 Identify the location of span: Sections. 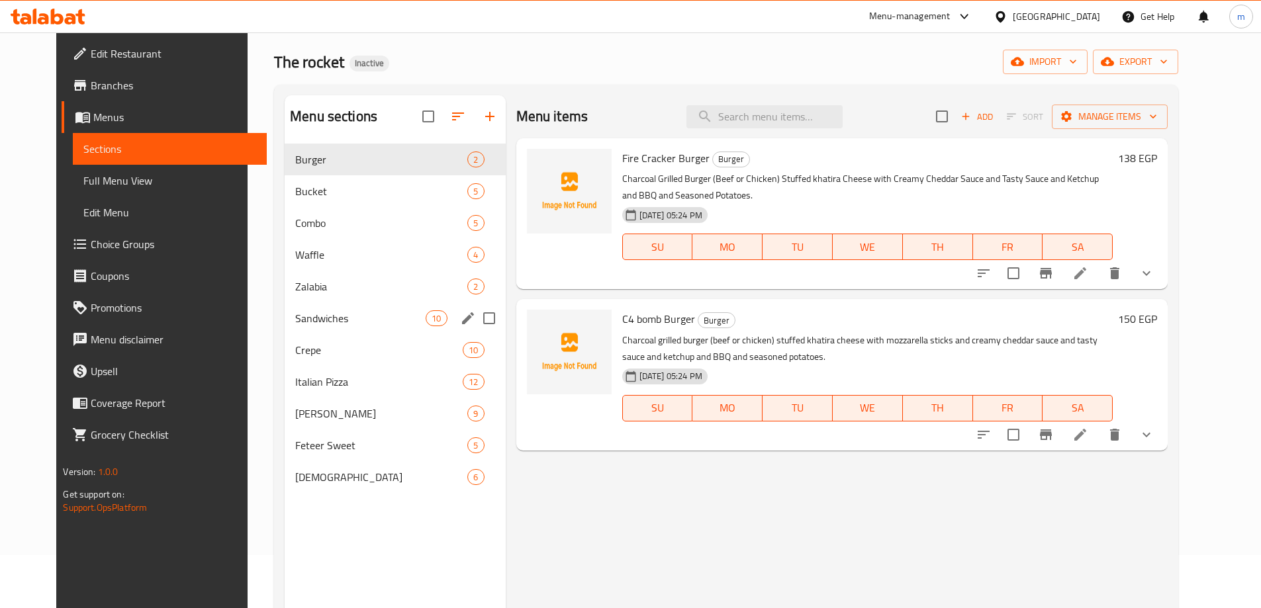
(169, 149).